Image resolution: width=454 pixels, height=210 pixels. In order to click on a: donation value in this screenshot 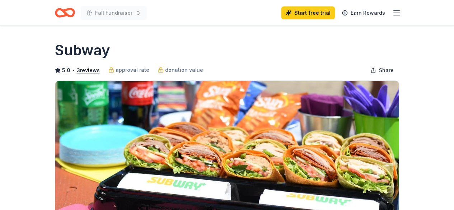, I will do `click(180, 70)`.